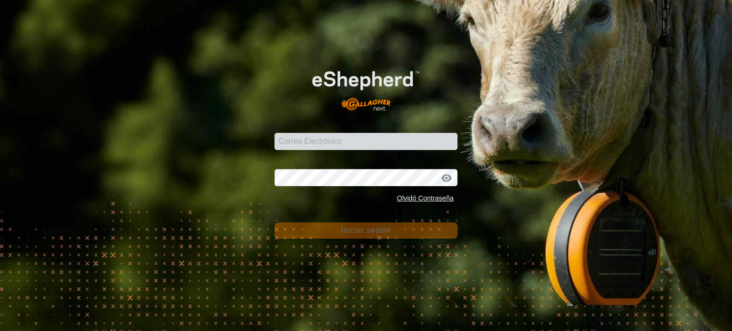 This screenshot has width=732, height=331. What do you see at coordinates (366, 230) in the screenshot?
I see `font: Iniciar sesión` at bounding box center [366, 230].